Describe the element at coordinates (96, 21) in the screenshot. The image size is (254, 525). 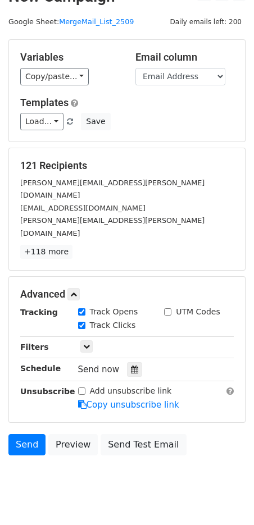
I see `a: MergeMail_List_2509` at that location.